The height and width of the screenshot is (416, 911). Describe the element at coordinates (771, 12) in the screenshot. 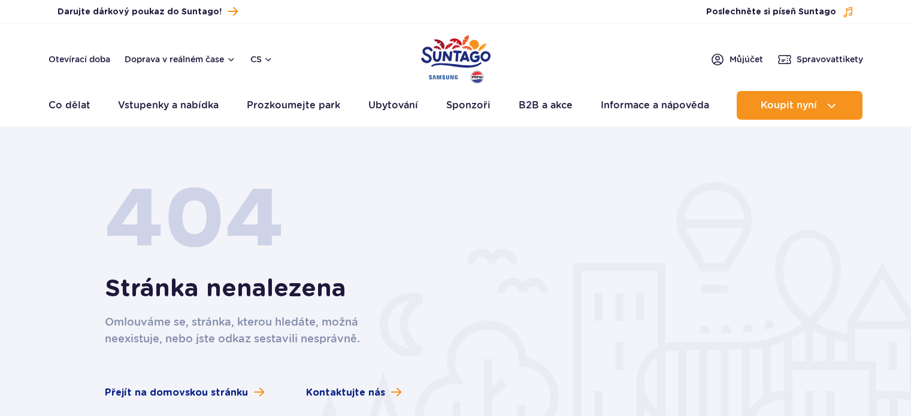

I see `font: Poslechněte si píseň Suntago` at that location.